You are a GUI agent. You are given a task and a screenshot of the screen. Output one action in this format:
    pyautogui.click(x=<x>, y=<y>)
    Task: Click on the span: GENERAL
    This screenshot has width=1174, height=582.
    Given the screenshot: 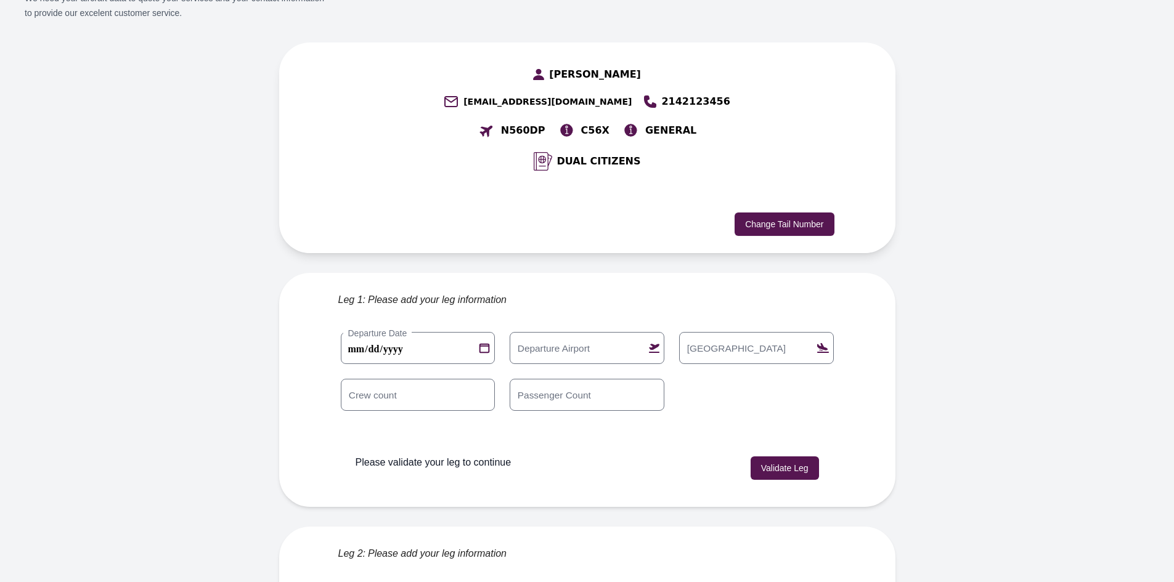 What is the action you would take?
    pyautogui.click(x=671, y=131)
    